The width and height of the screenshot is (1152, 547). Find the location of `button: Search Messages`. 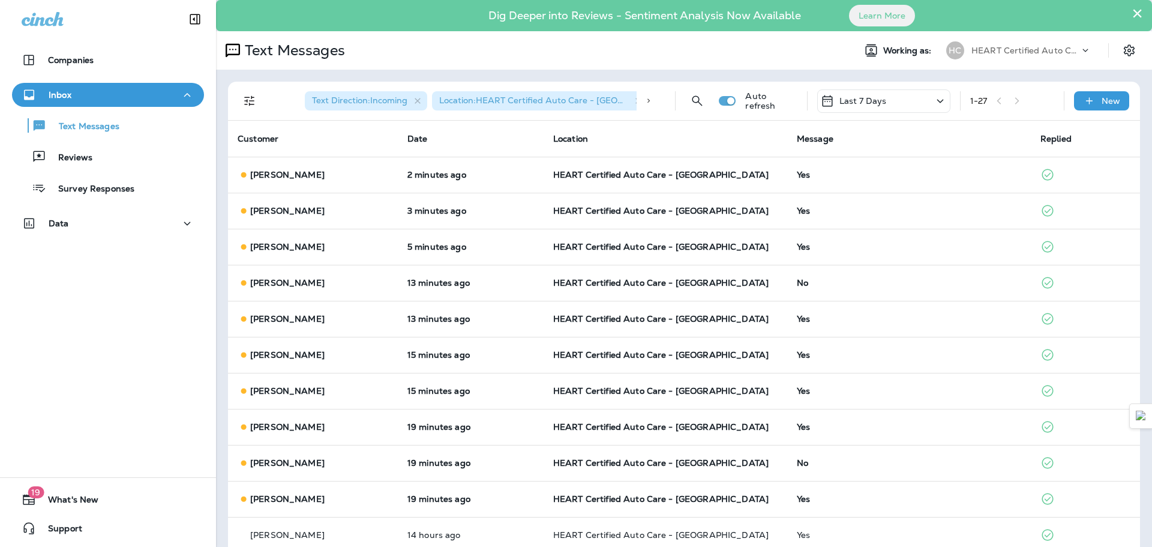

button: Search Messages is located at coordinates (697, 101).